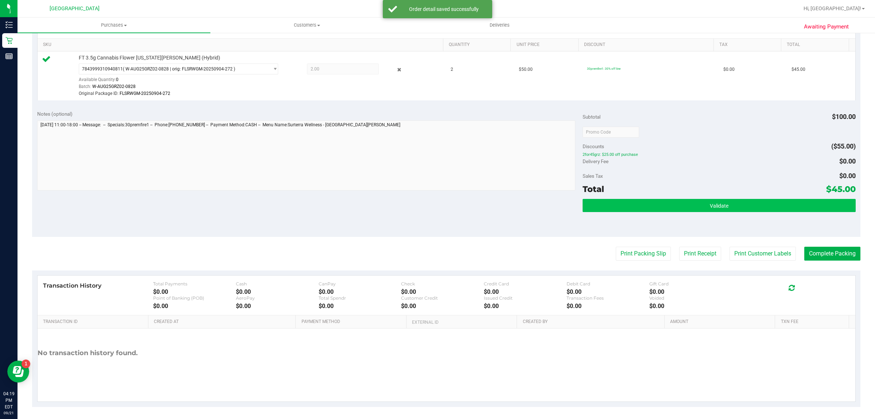 Image resolution: width=875 pixels, height=419 pixels. I want to click on span: select, so click(273, 69).